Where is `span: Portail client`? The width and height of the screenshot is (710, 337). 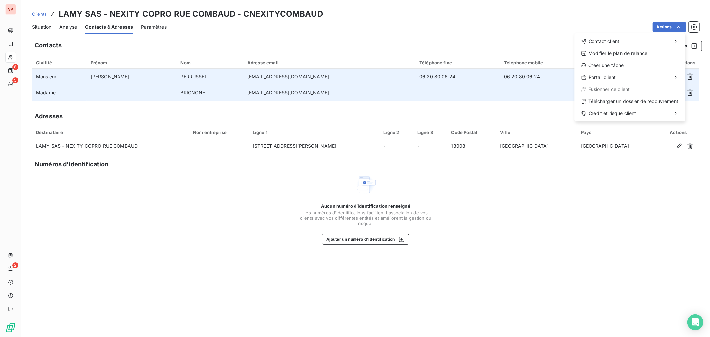
span: Portail client is located at coordinates (602, 77).